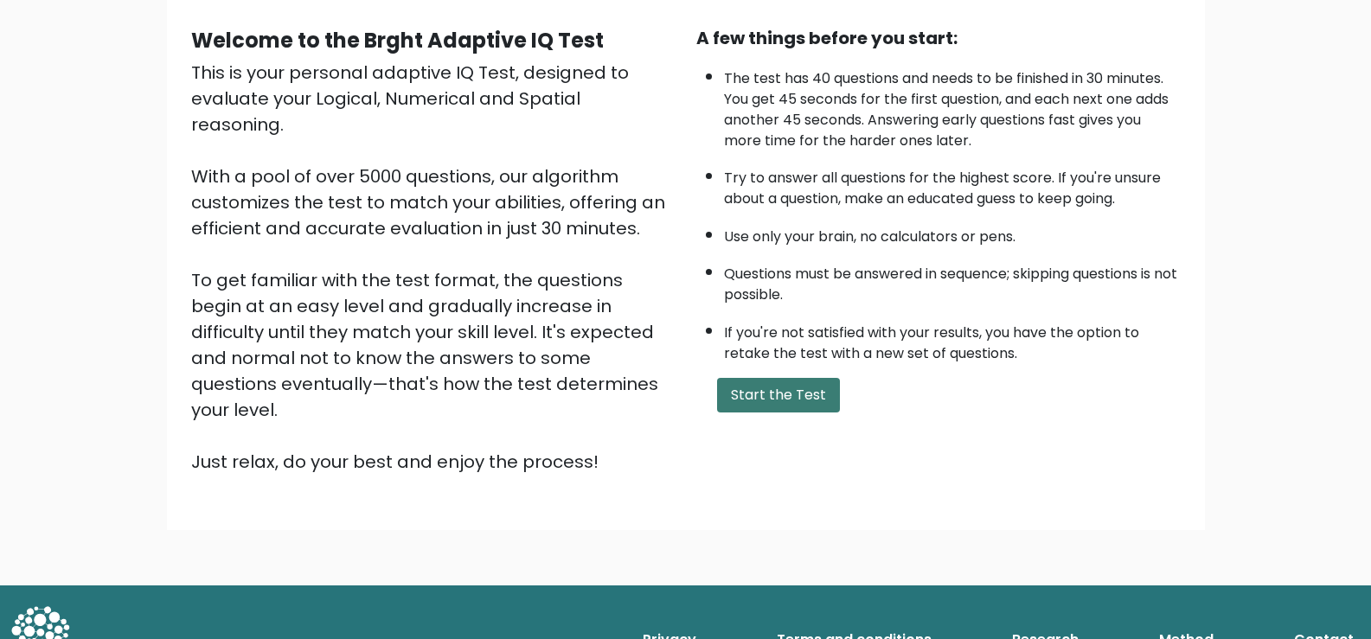 The image size is (1371, 639). I want to click on li: Questions must be answered in sequence; skipping questions is not possible., so click(952, 280).